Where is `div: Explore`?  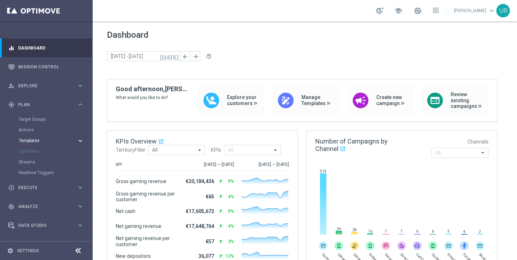
div: Explore is located at coordinates (42, 86).